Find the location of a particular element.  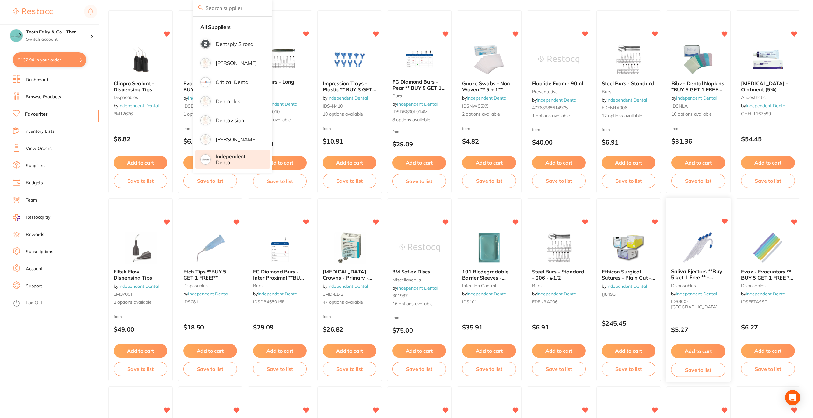

img: Ethicon Surgical Sutures - Plain Gut - 849G is located at coordinates (628, 247).